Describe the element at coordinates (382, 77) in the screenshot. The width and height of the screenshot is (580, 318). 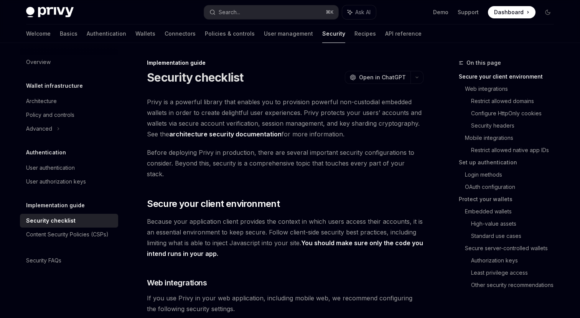
I see `span: Open in ChatGPT` at that location.